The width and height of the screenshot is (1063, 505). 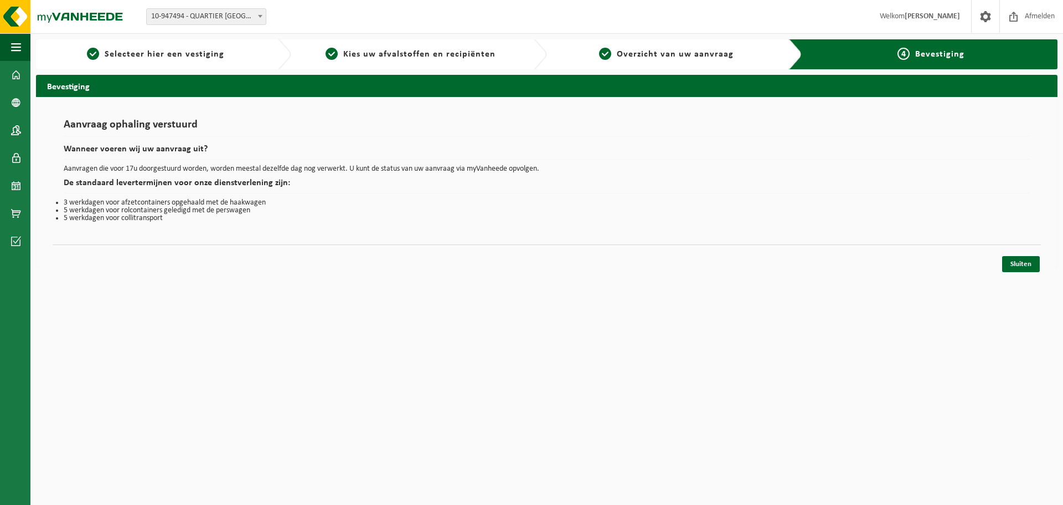 What do you see at coordinates (410, 54) in the screenshot?
I see `a: 2Kies uw afvalstoffen en recipiënten` at bounding box center [410, 54].